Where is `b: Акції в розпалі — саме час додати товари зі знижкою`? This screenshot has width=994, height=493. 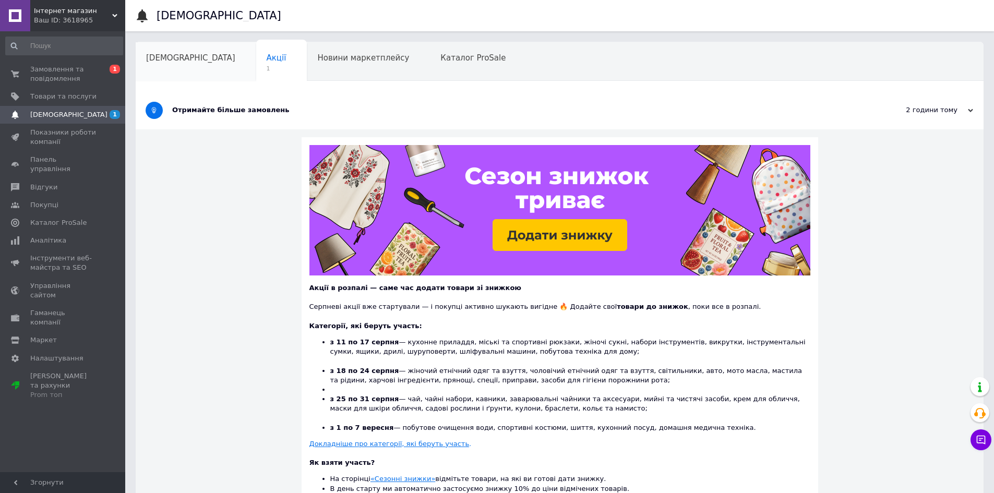
b: Акції в розпалі — саме час додати товари зі знижкою is located at coordinates (415, 287).